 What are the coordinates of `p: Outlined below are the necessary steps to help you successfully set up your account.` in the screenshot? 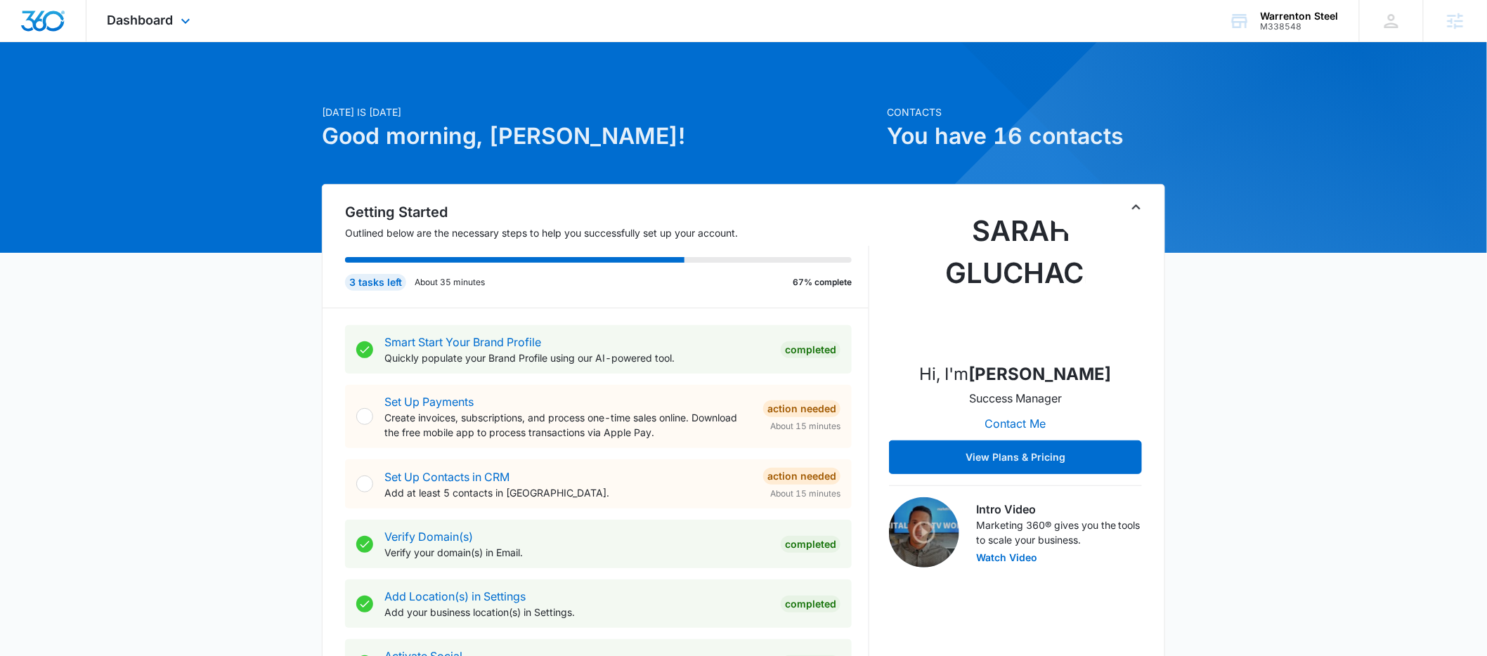 It's located at (607, 233).